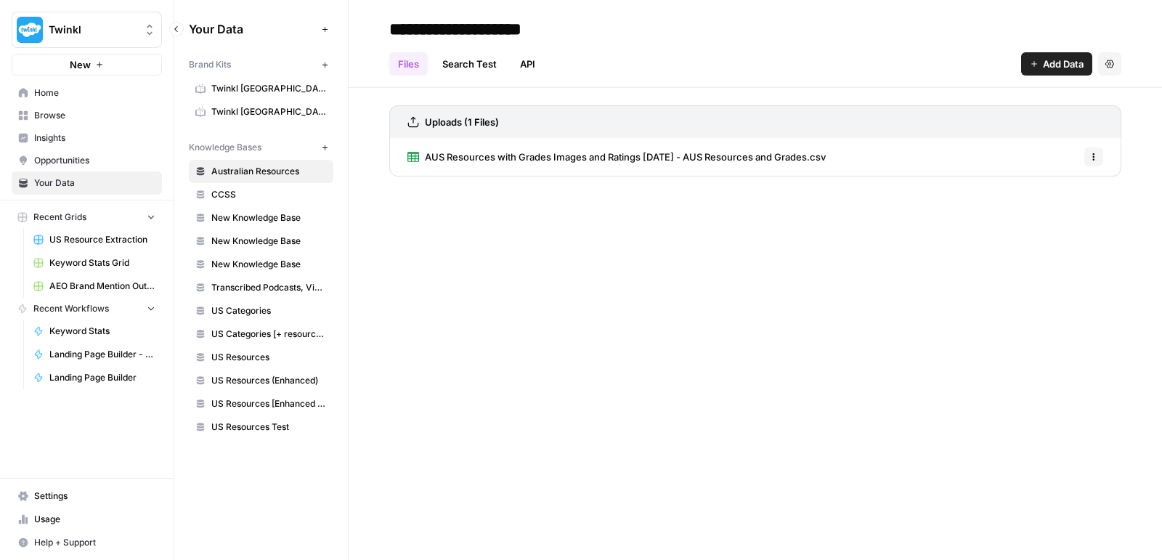 This screenshot has width=1162, height=560. Describe the element at coordinates (102, 240) in the screenshot. I see `span: US Resource Extraction` at that location.